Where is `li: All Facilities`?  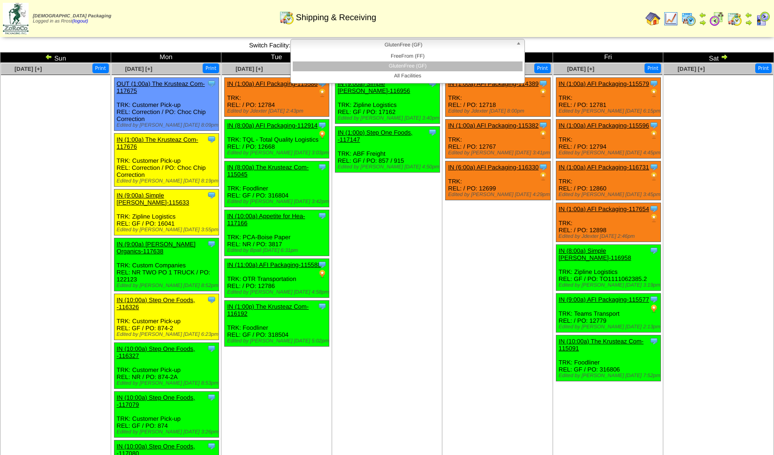 li: All Facilities is located at coordinates (408, 76).